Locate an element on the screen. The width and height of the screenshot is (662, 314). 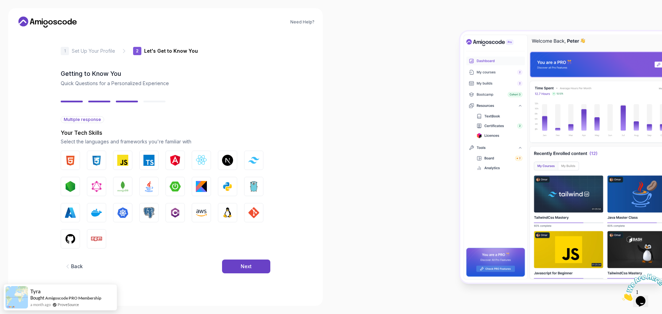
button: Next is located at coordinates (246, 266).